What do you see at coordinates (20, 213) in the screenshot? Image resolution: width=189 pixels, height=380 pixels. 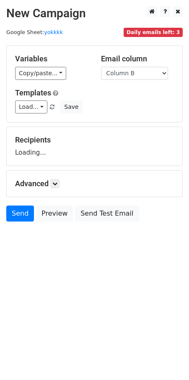 I see `a: Send` at bounding box center [20, 213].